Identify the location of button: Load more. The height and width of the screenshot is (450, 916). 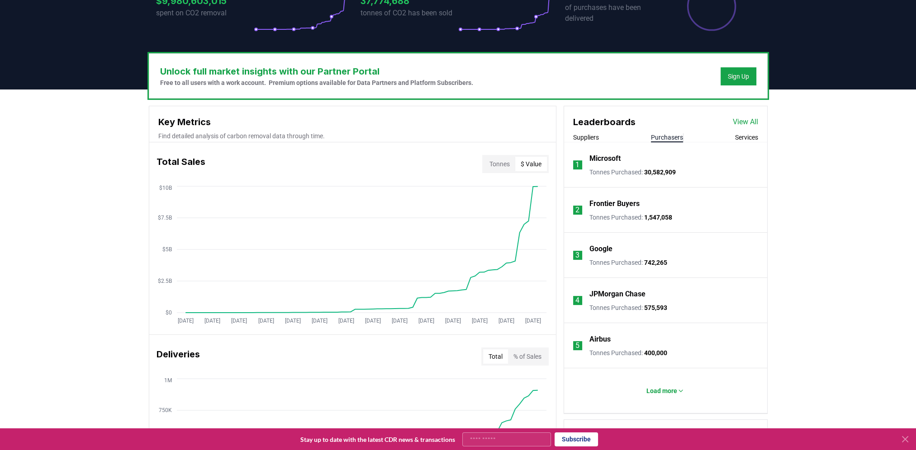
(665, 391).